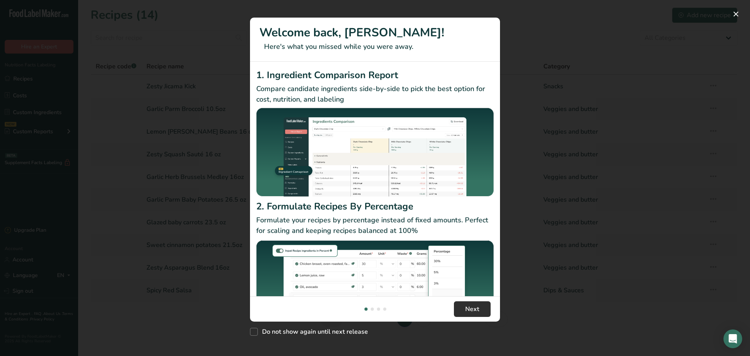 The width and height of the screenshot is (750, 356). Describe the element at coordinates (375, 94) in the screenshot. I see `p: Compare candidate ingredients side-by-side to pick the best option for cost, nutrition, and labeling` at that location.